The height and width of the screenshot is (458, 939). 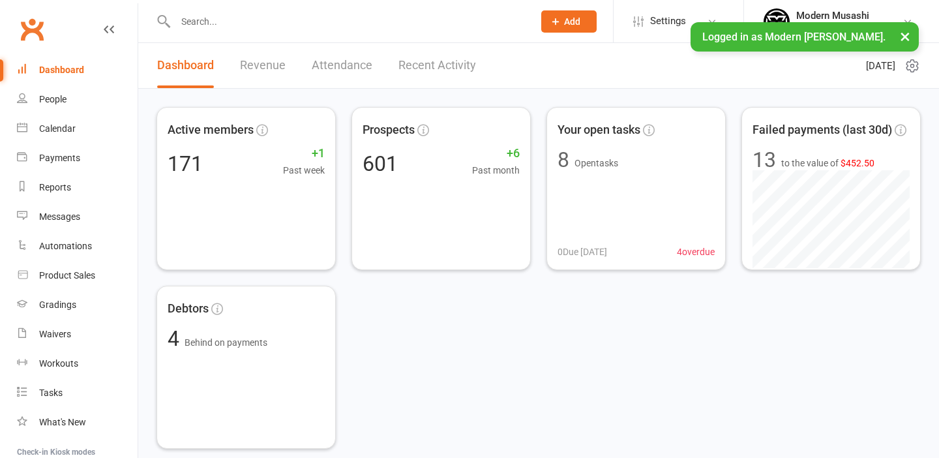 What do you see at coordinates (226, 343) in the screenshot?
I see `span: Behind on payments` at bounding box center [226, 343].